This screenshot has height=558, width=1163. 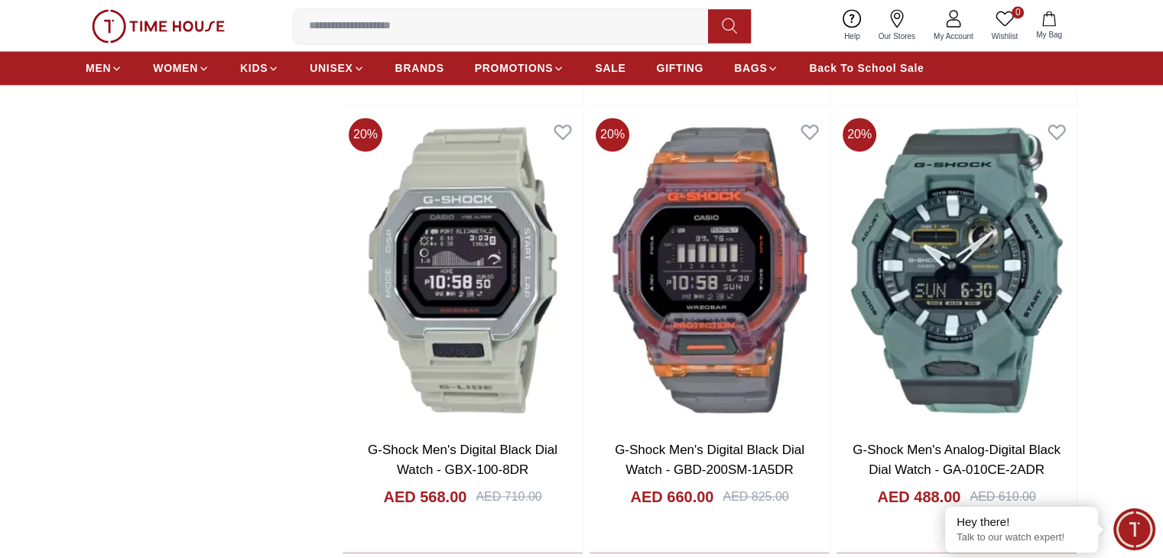 I want to click on a: KIDS, so click(x=259, y=68).